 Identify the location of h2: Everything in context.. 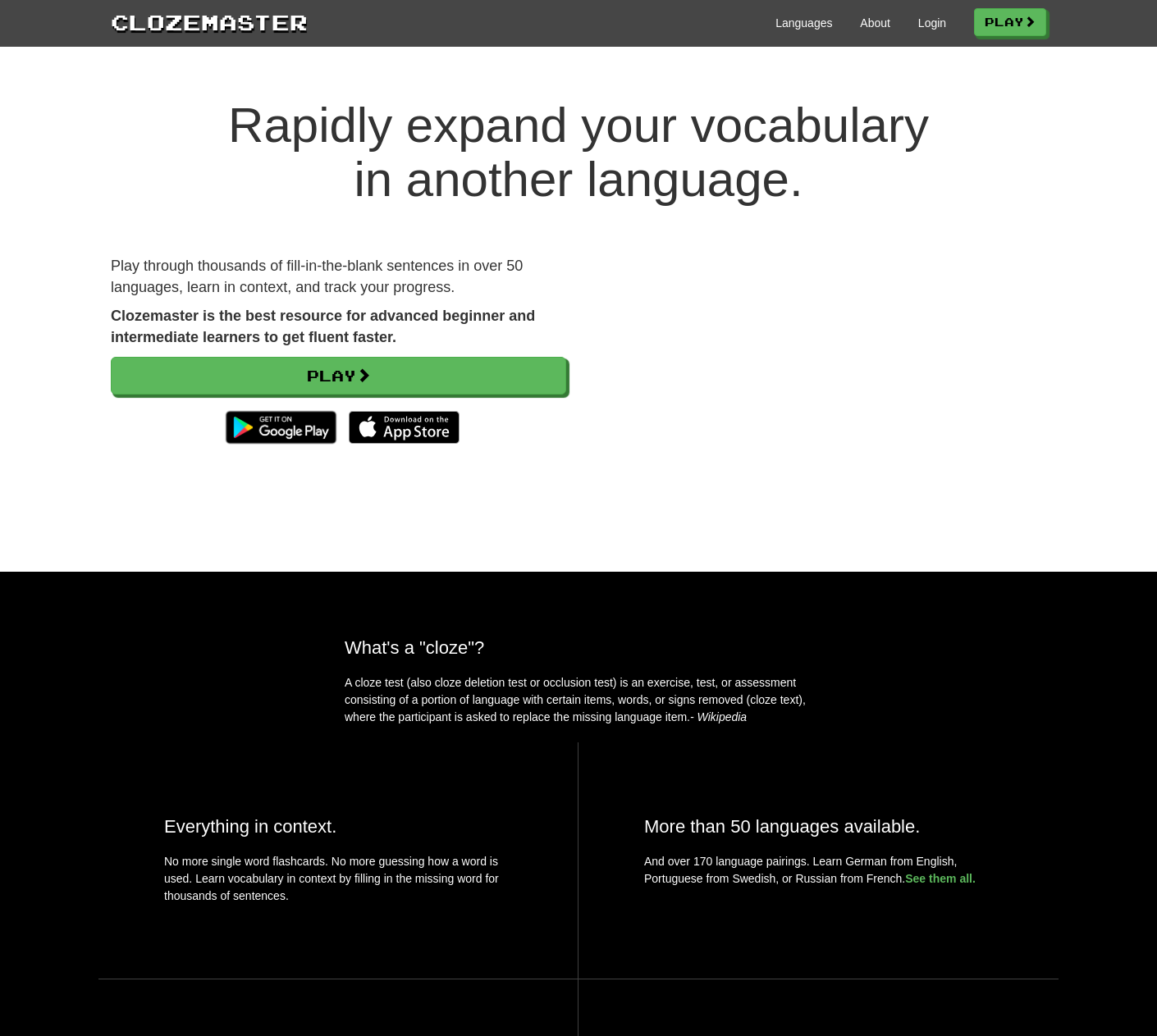
(338, 826).